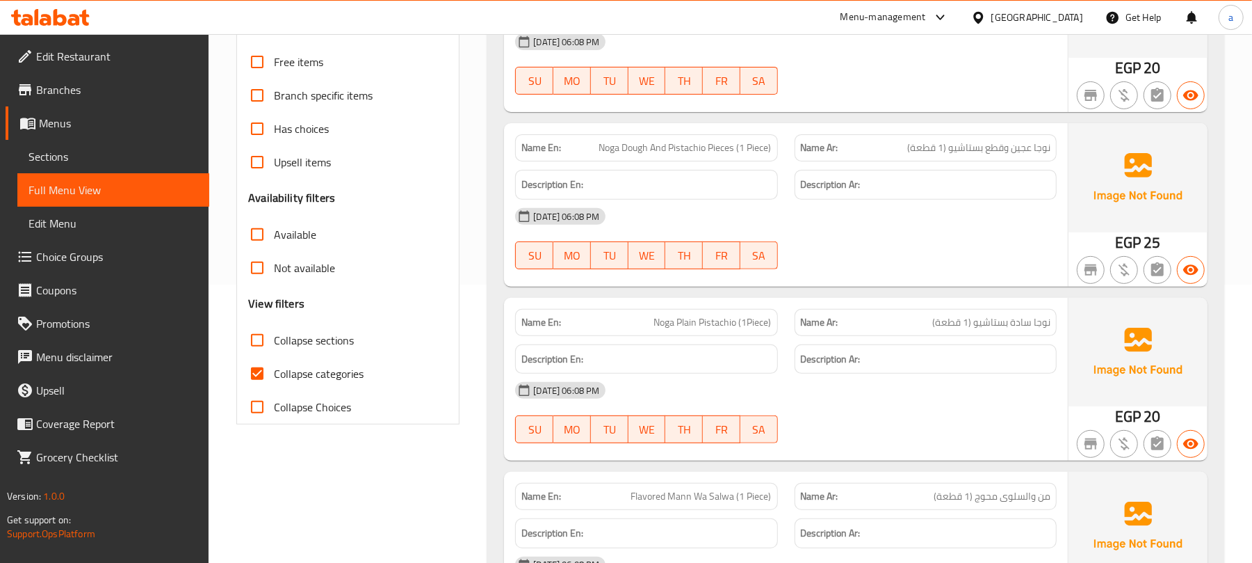  What do you see at coordinates (291, 197) in the screenshot?
I see `h3: Availability filters` at bounding box center [291, 197].